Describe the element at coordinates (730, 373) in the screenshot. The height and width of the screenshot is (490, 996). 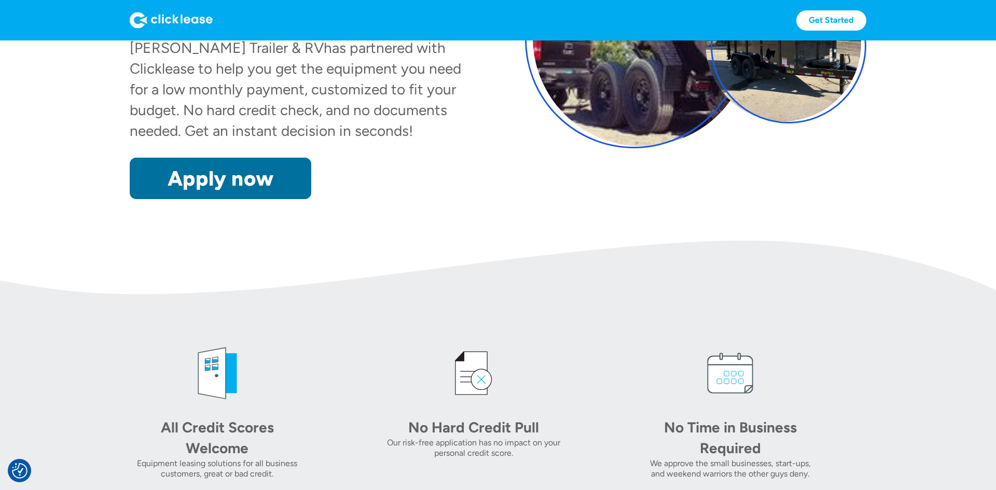
I see `img: calendar icon` at that location.